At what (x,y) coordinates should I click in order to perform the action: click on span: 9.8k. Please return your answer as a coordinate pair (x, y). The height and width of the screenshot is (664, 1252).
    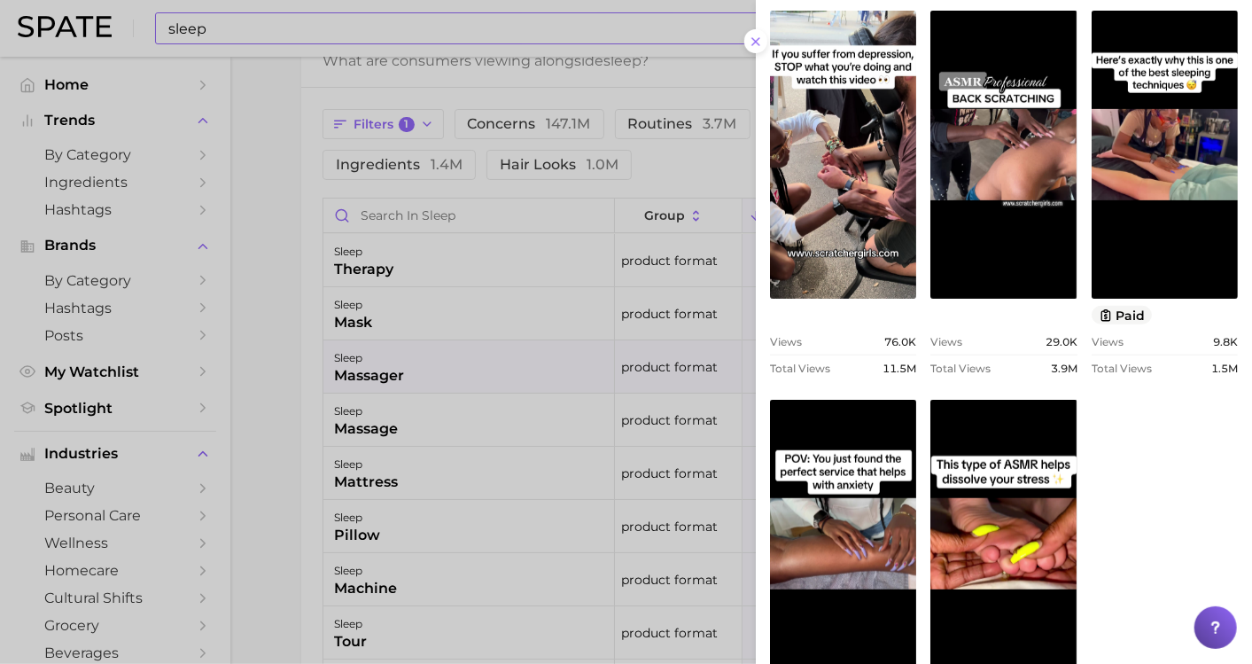
    Looking at the image, I should click on (1226, 341).